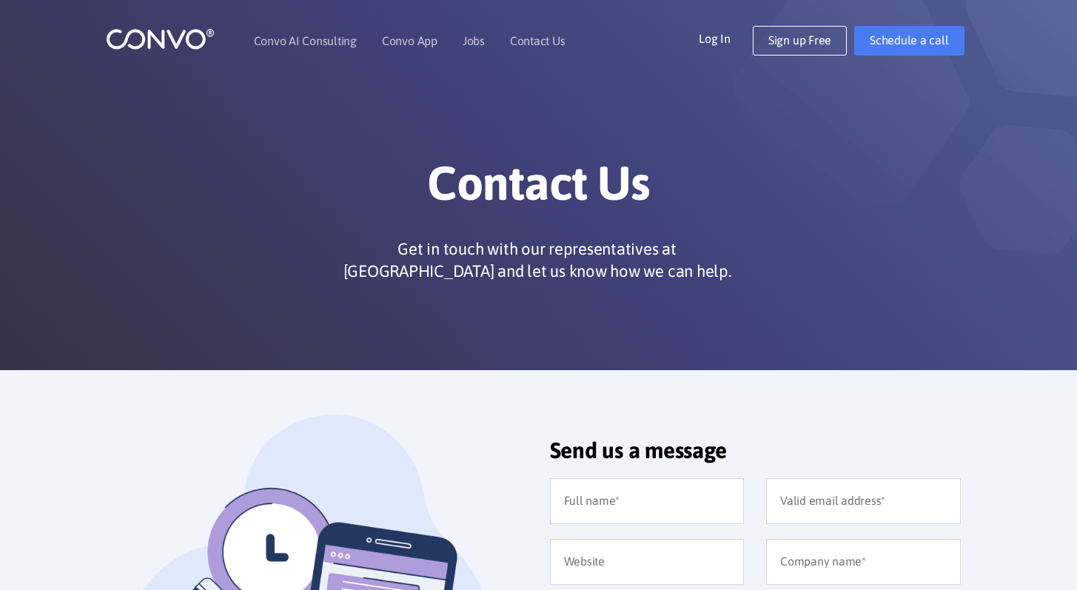 The height and width of the screenshot is (590, 1077). I want to click on a: Convo App, so click(409, 41).